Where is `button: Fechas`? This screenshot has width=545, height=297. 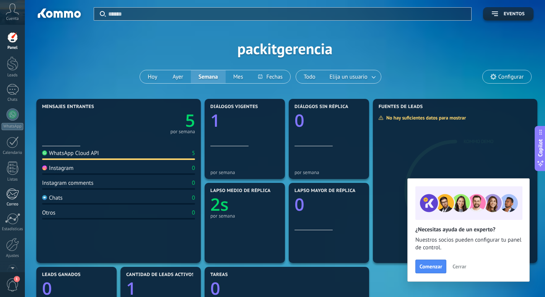
button: Fechas is located at coordinates (270, 77).